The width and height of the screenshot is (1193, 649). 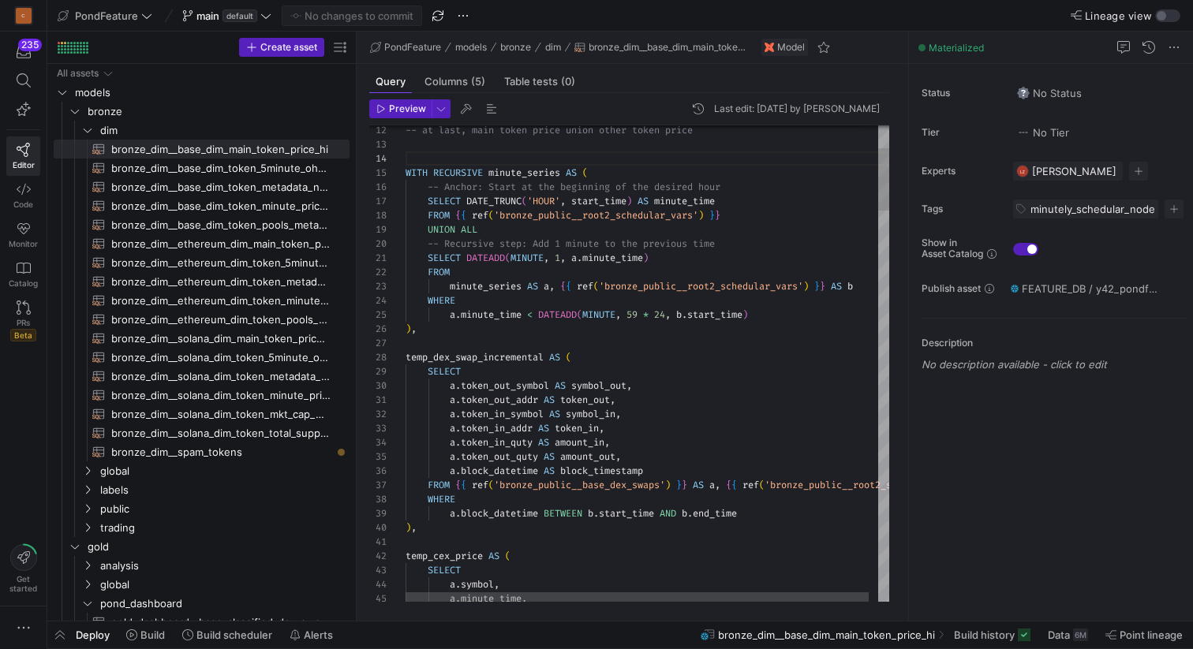 What do you see at coordinates (951, 289) in the screenshot?
I see `span: Publish asset` at bounding box center [951, 289].